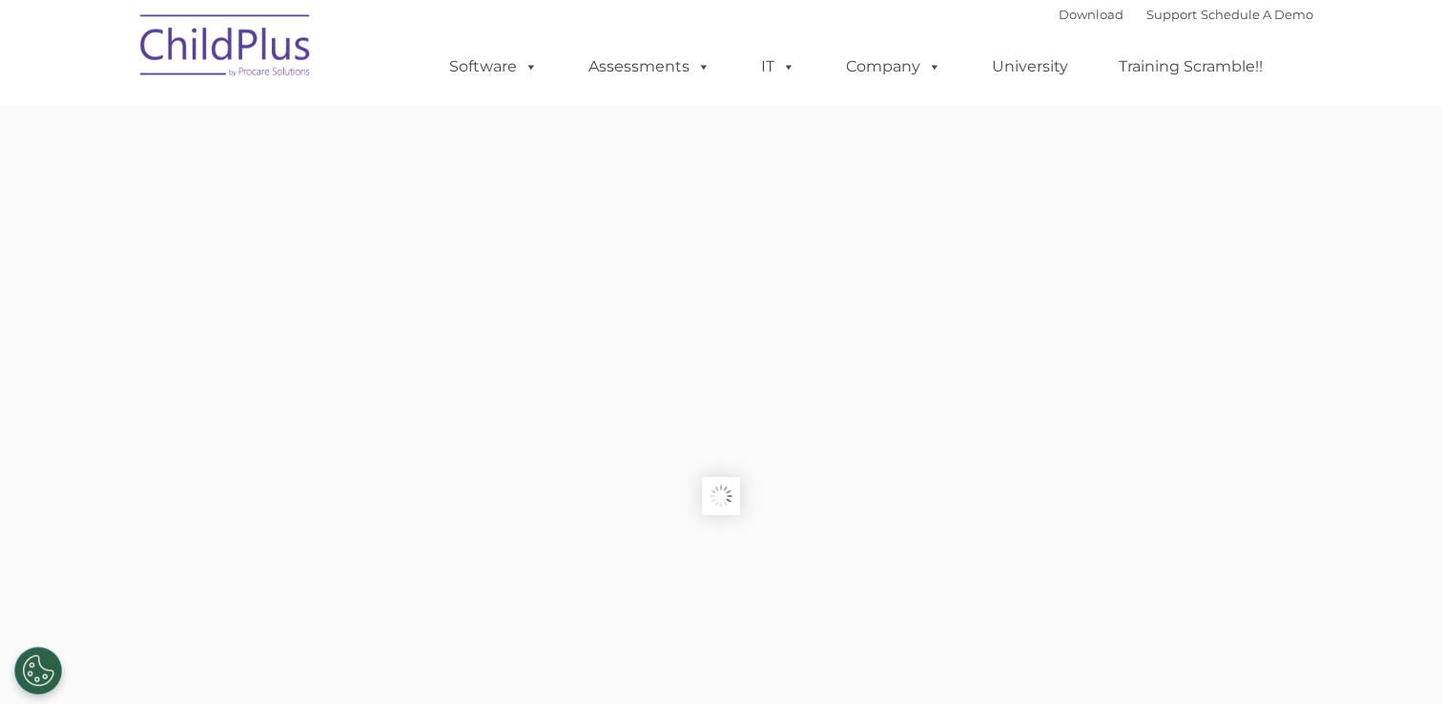 The image size is (1443, 704). What do you see at coordinates (1257, 14) in the screenshot?
I see `a: Schedule A Demo` at bounding box center [1257, 14].